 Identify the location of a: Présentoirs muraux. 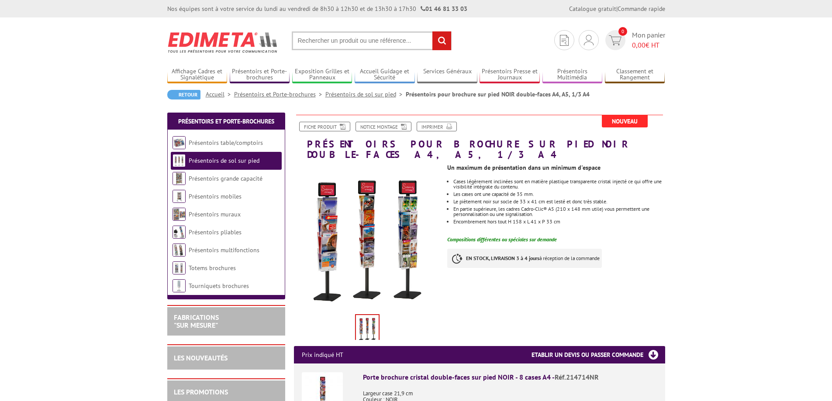
(214, 214).